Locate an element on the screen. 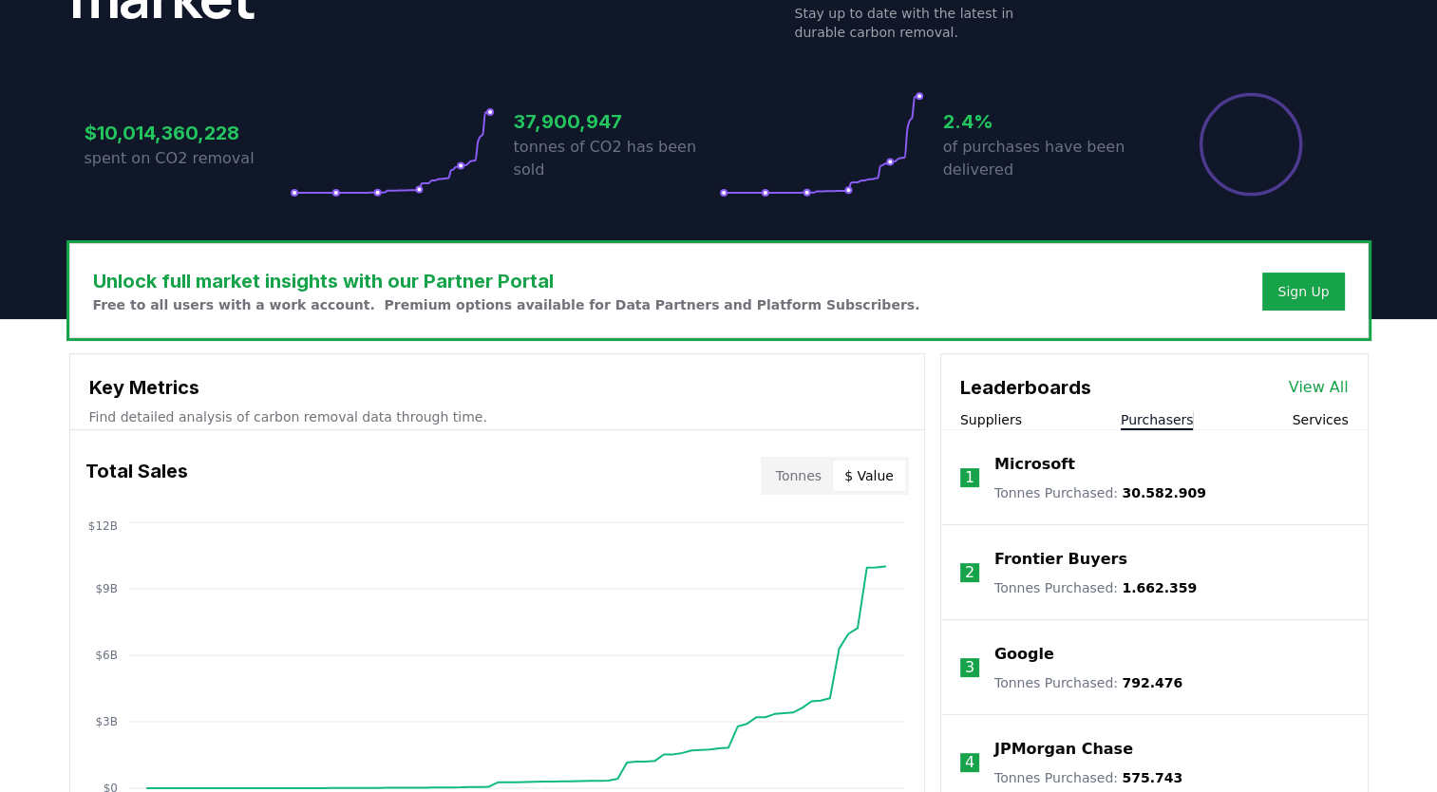  button: Suppliers is located at coordinates (990, 420).